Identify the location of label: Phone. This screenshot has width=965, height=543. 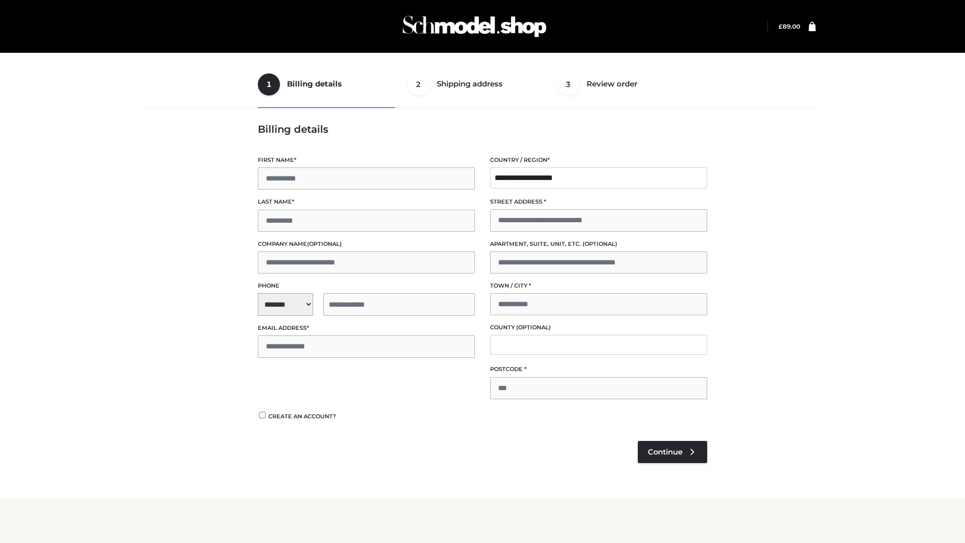
(366, 285).